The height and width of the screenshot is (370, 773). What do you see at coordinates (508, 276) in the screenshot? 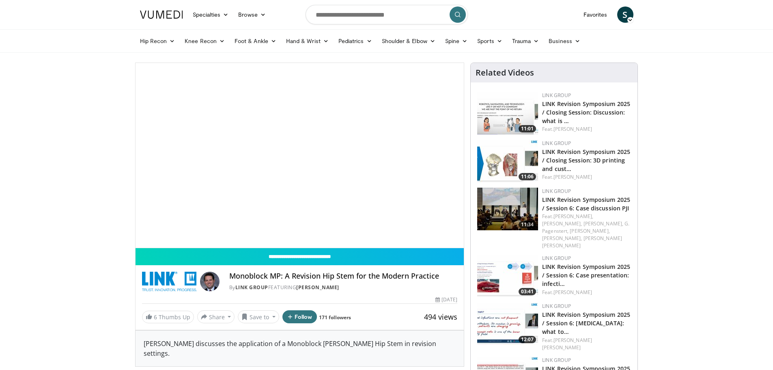
I see `a: 03:41` at bounding box center [508, 276].